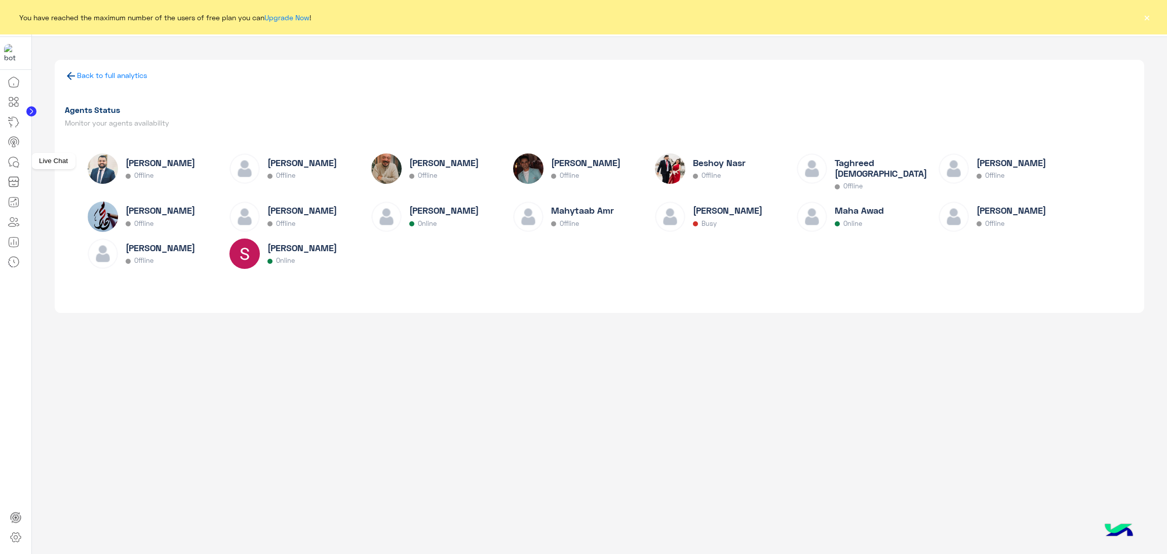 Image resolution: width=1167 pixels, height=554 pixels. I want to click on img: hulul-logo.png, so click(1119, 531).